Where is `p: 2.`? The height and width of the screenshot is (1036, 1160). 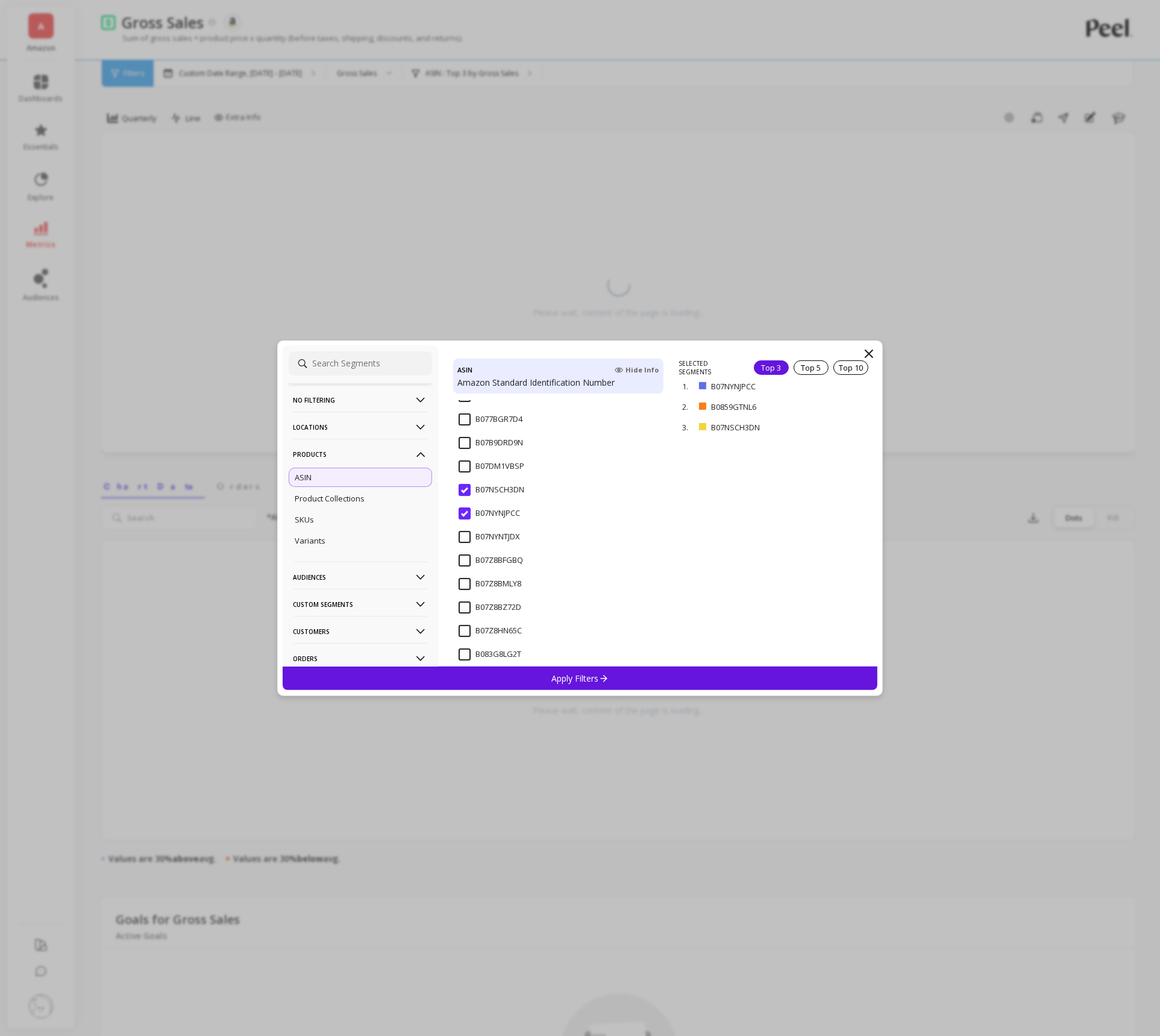
p: 2. is located at coordinates (688, 407).